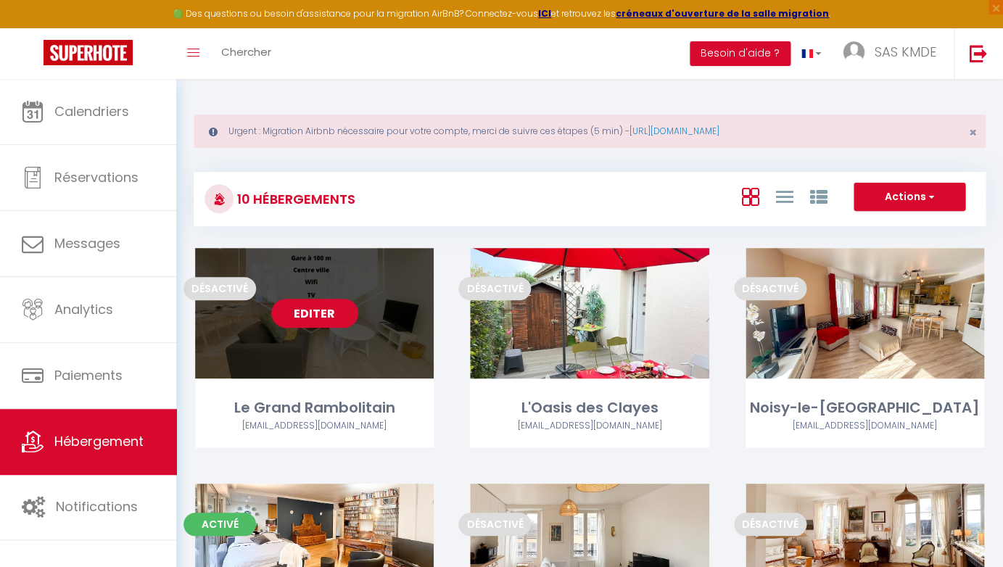 This screenshot has height=567, width=1003. What do you see at coordinates (784, 196) in the screenshot?
I see `a: Vue en Liste` at bounding box center [784, 196].